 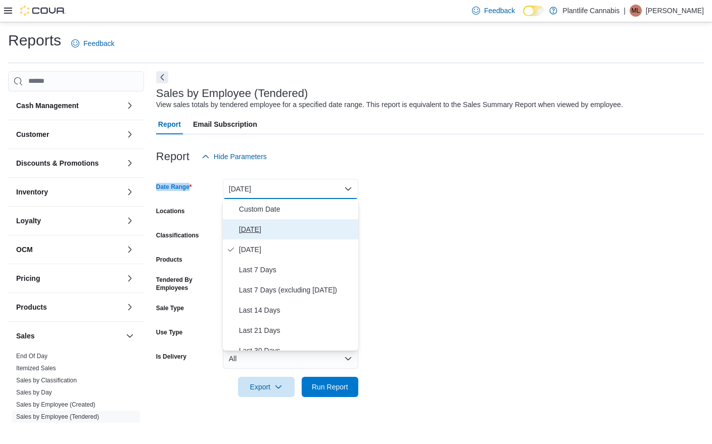 What do you see at coordinates (31, 307) in the screenshot?
I see `h3: Products` at bounding box center [31, 307].